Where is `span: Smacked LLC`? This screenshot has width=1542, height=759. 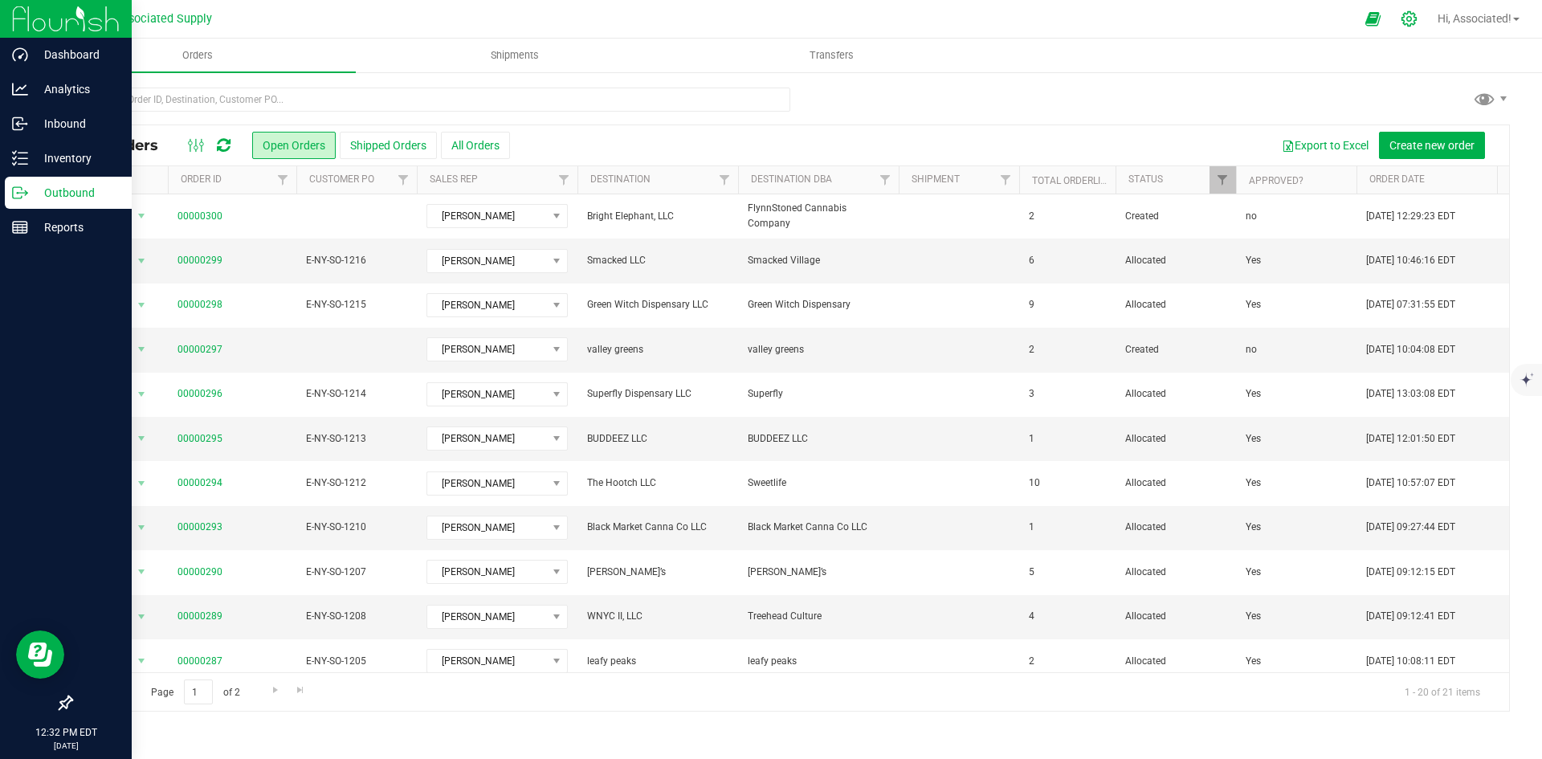 span: Smacked LLC is located at coordinates (658, 260).